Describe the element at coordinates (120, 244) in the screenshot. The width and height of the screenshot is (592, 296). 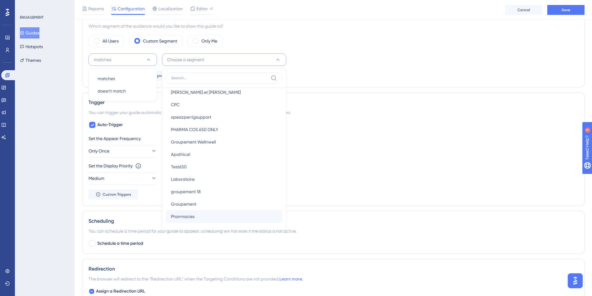
I see `span: Schedule a time period` at that location.